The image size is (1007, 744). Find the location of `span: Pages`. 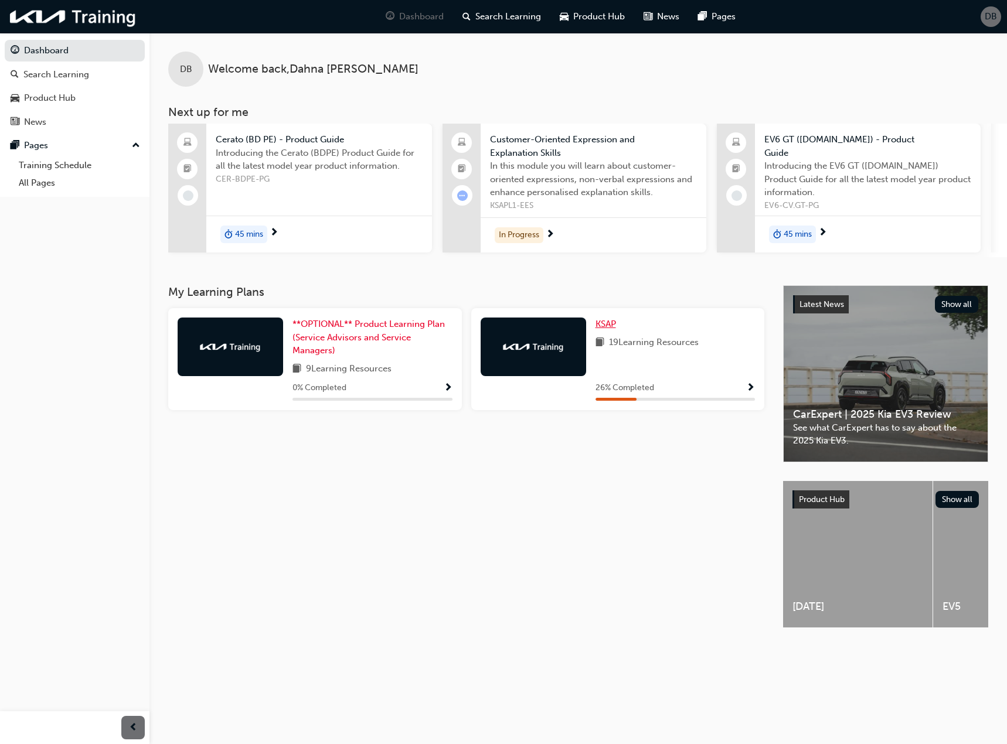

span: Pages is located at coordinates (723, 16).